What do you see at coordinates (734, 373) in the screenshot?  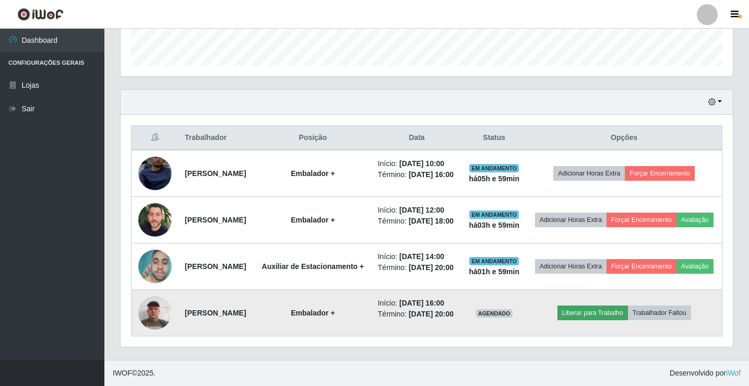 I see `a: iWof` at bounding box center [734, 373].